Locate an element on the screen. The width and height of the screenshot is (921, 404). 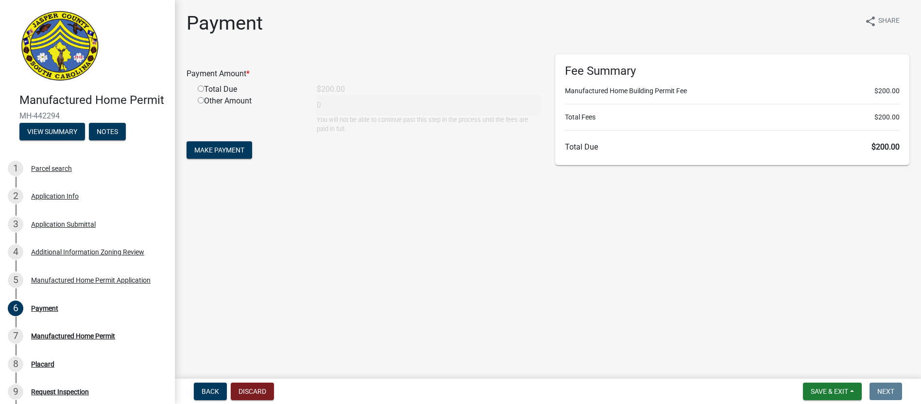
button: Save & Exit is located at coordinates (832, 391).